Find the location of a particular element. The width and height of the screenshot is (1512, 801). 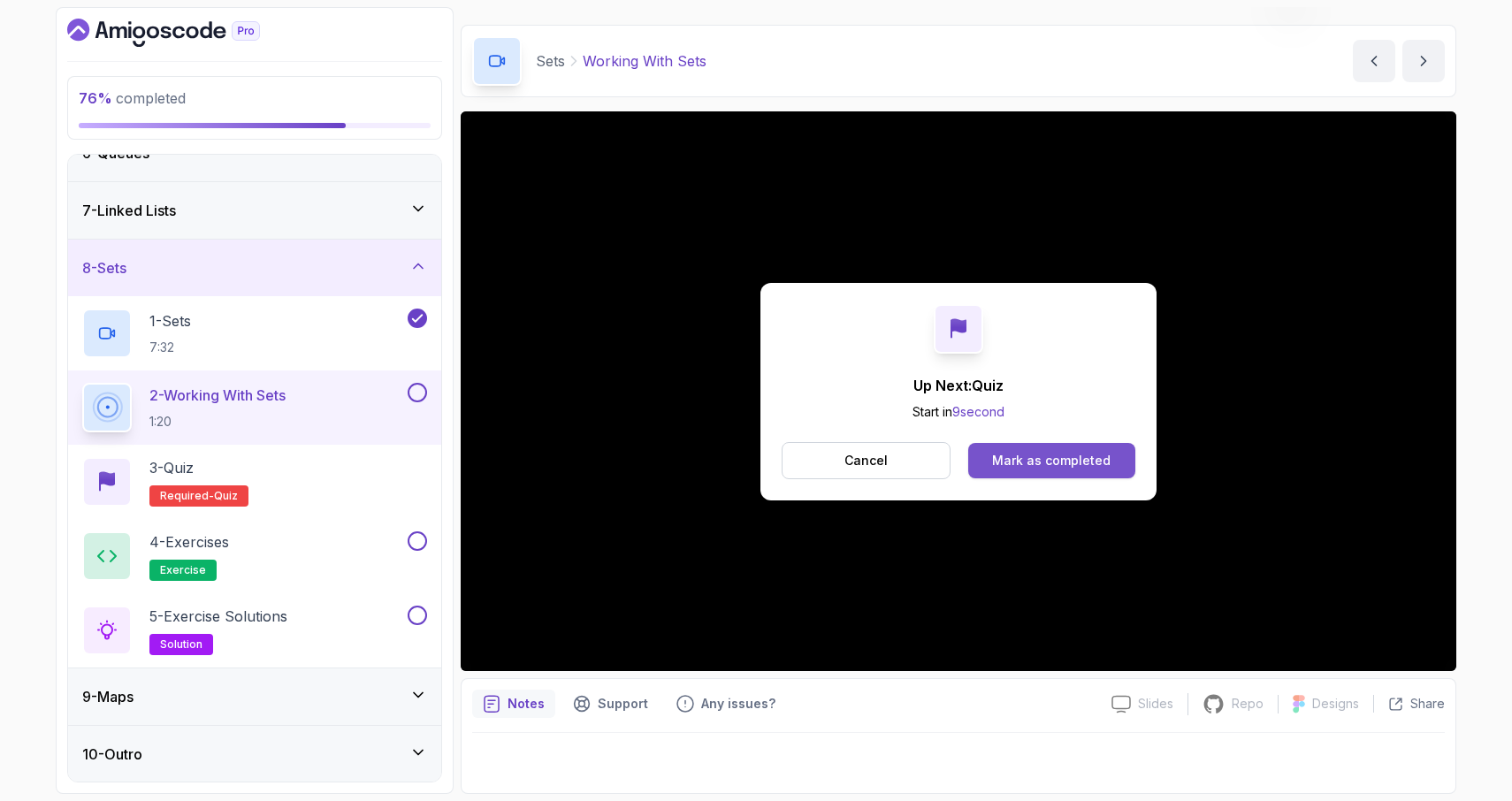

p: Share is located at coordinates (1427, 703).